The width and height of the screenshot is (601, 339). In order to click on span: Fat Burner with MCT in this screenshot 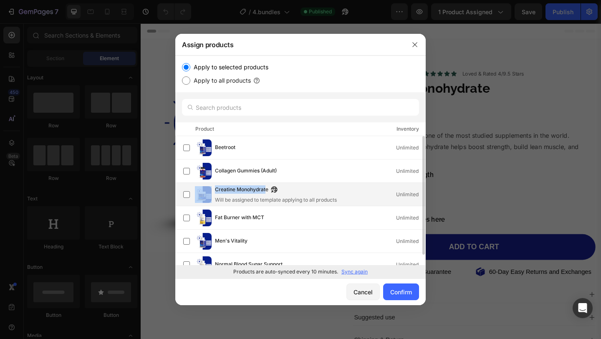, I will do `click(240, 218)`.